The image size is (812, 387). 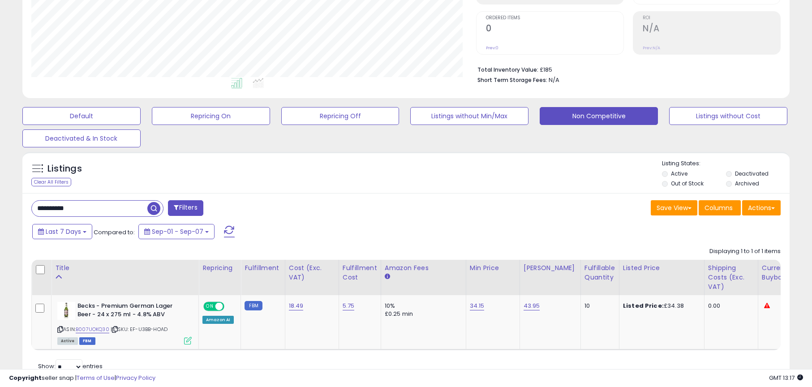 I want to click on div: Min Price, so click(x=493, y=268).